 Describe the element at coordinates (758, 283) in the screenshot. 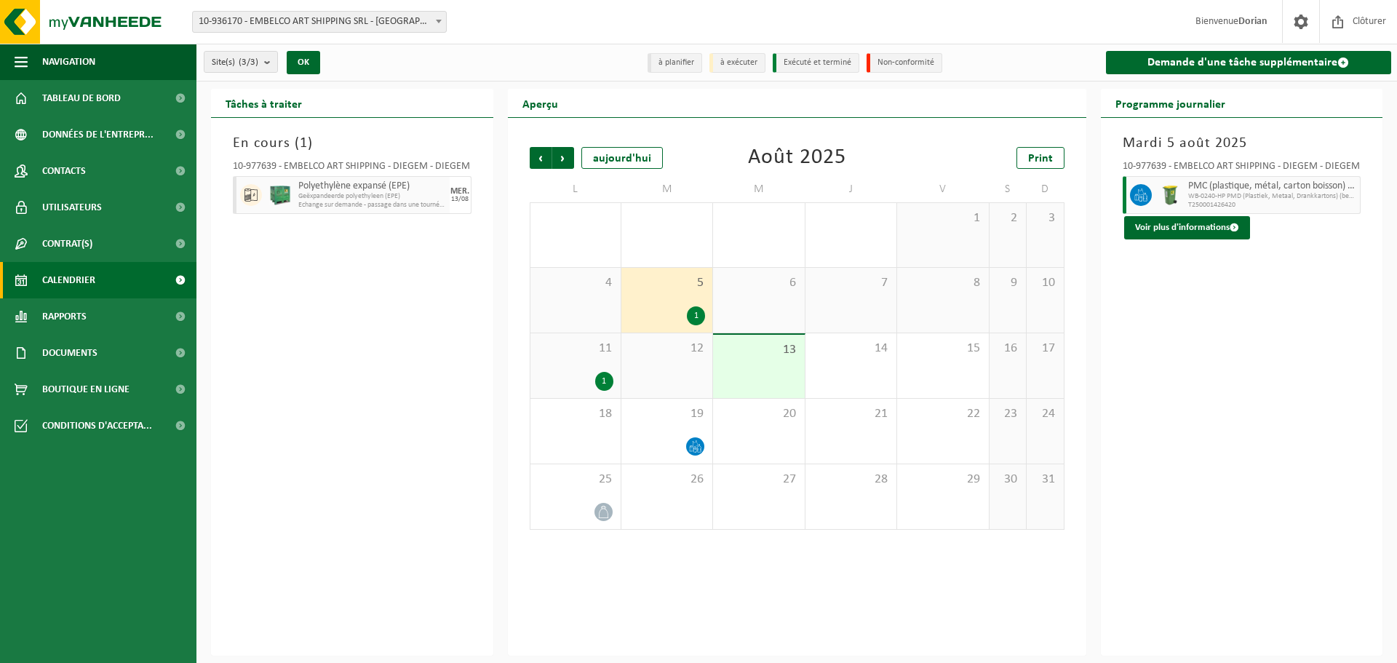

I see `span: 6` at that location.